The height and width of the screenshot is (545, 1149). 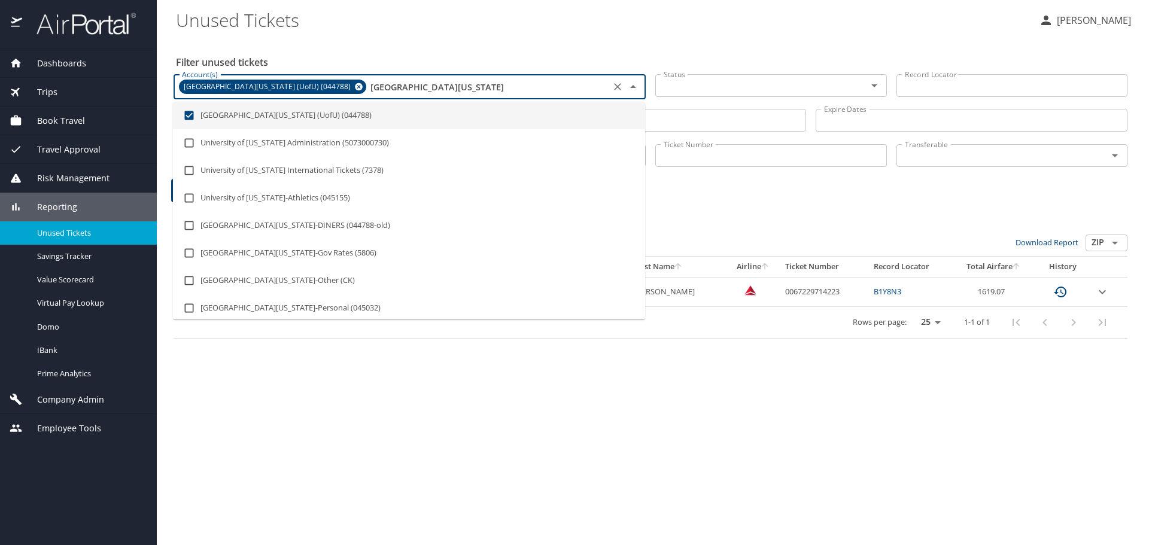 What do you see at coordinates (90, 280) in the screenshot?
I see `span: Value Scorecard` at bounding box center [90, 280].